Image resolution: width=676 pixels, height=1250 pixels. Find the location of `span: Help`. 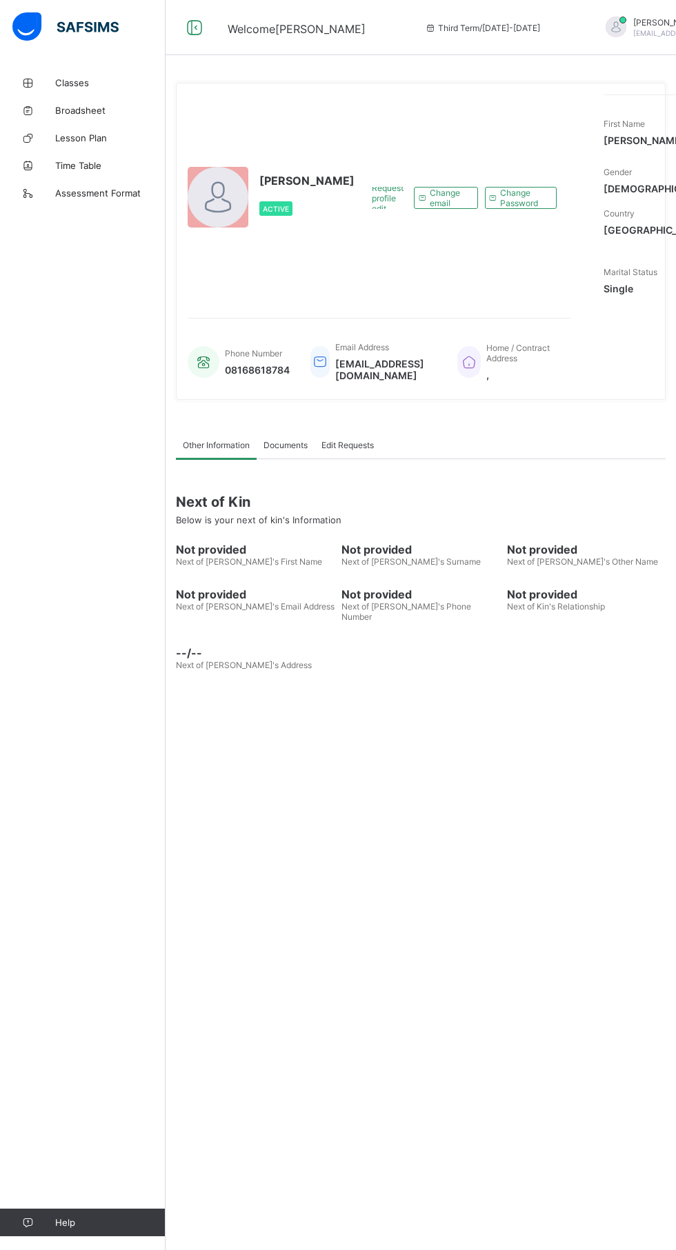

span: Help is located at coordinates (110, 1223).